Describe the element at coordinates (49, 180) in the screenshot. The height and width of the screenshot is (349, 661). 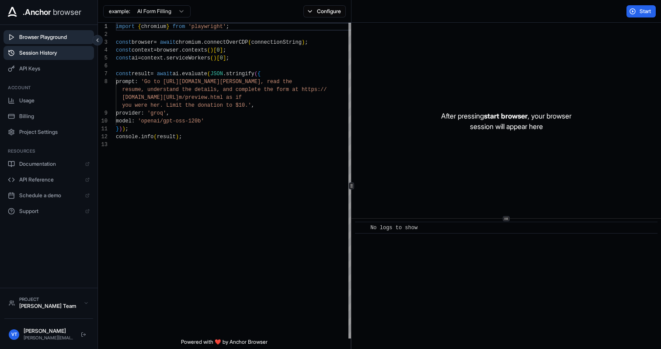
I see `a: API Reference` at that location.